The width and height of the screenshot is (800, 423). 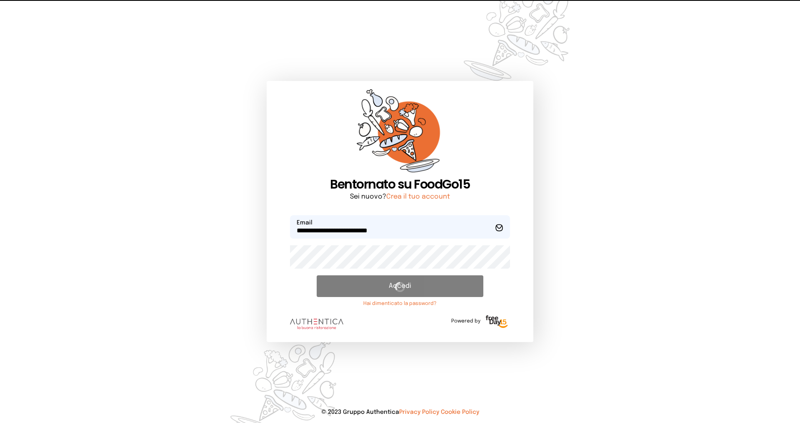 What do you see at coordinates (400, 197) in the screenshot?
I see `p: Sei nuovo?` at bounding box center [400, 197].